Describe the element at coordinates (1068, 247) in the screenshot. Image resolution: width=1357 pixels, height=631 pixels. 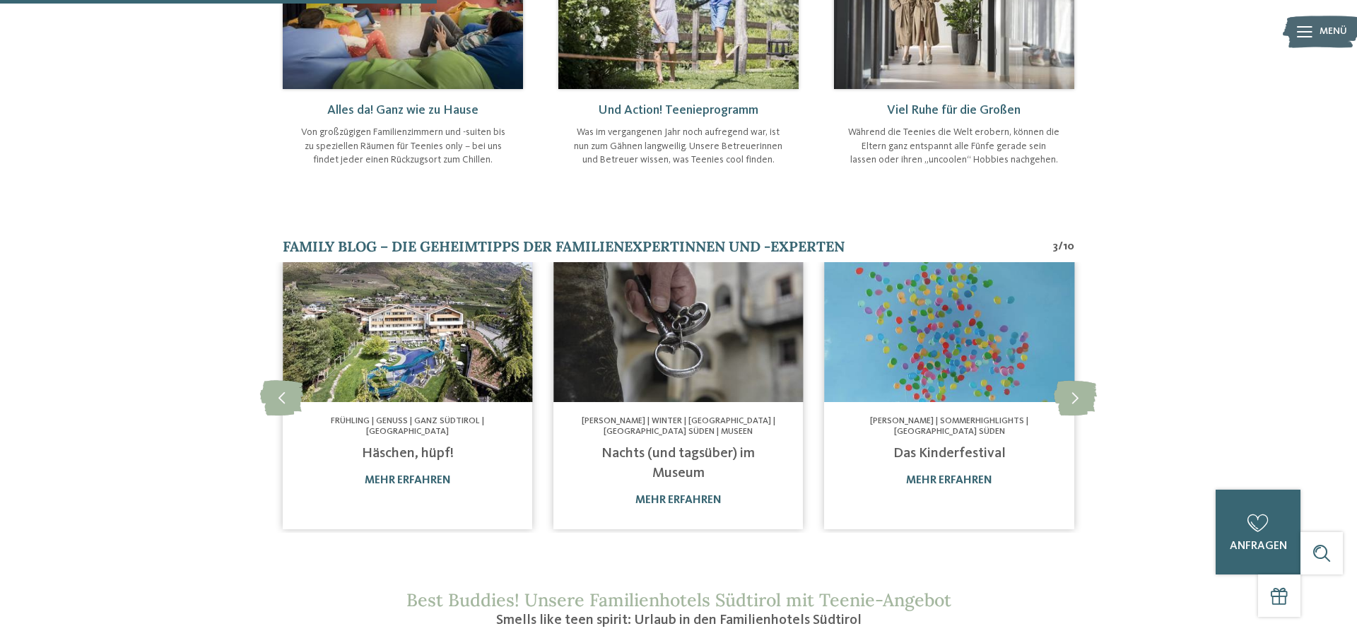
I see `span: 10` at that location.